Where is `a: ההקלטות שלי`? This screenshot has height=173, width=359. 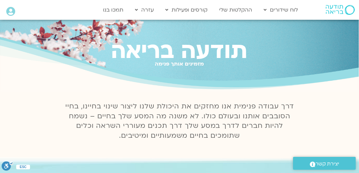 a: ההקלטות שלי is located at coordinates (236, 10).